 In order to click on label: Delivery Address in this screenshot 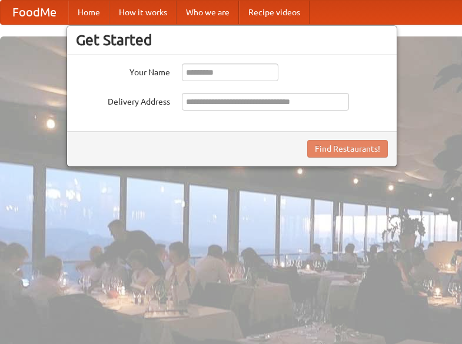, I will do `click(123, 100)`.